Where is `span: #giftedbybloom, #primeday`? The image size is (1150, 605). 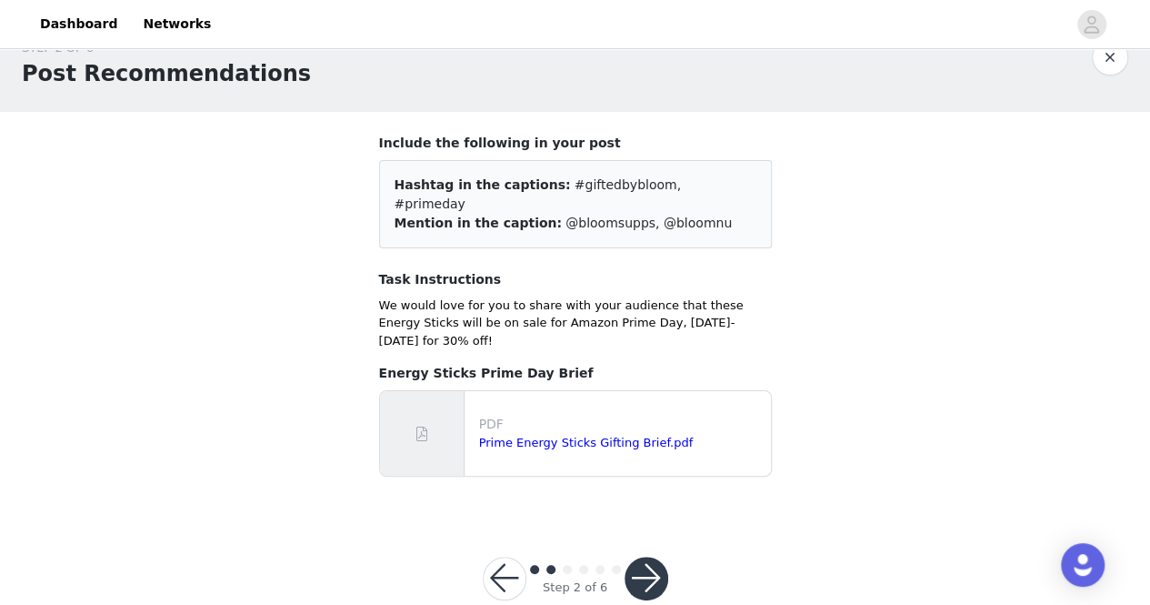
span: #giftedbybloom, #primeday is located at coordinates (537, 194).